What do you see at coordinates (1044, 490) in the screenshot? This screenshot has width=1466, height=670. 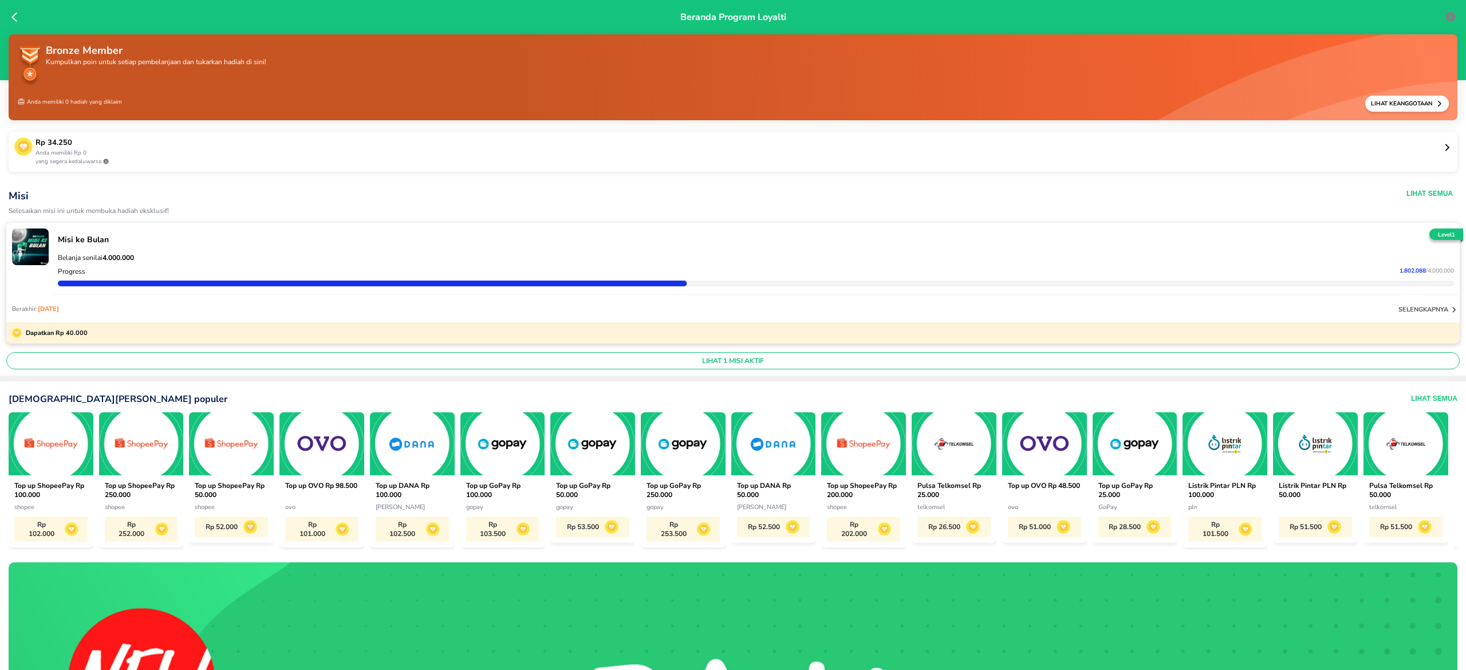 I see `p: Top up OVO Rp 48.500` at bounding box center [1044, 490].